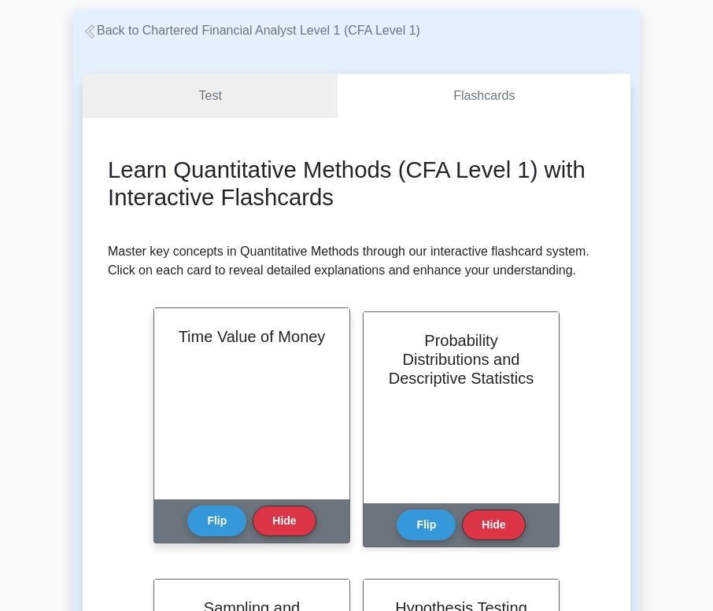 The width and height of the screenshot is (713, 611). I want to click on h2: Time Value of Money, so click(252, 337).